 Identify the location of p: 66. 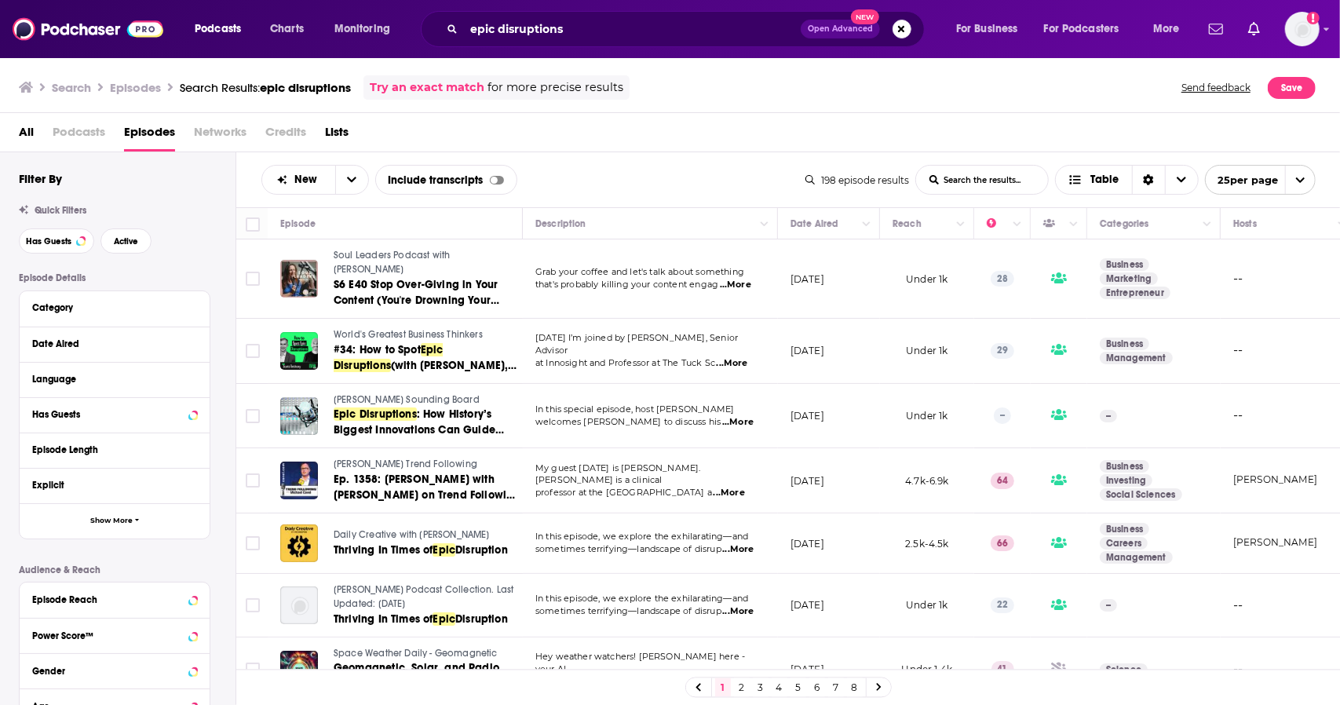
(1003, 543).